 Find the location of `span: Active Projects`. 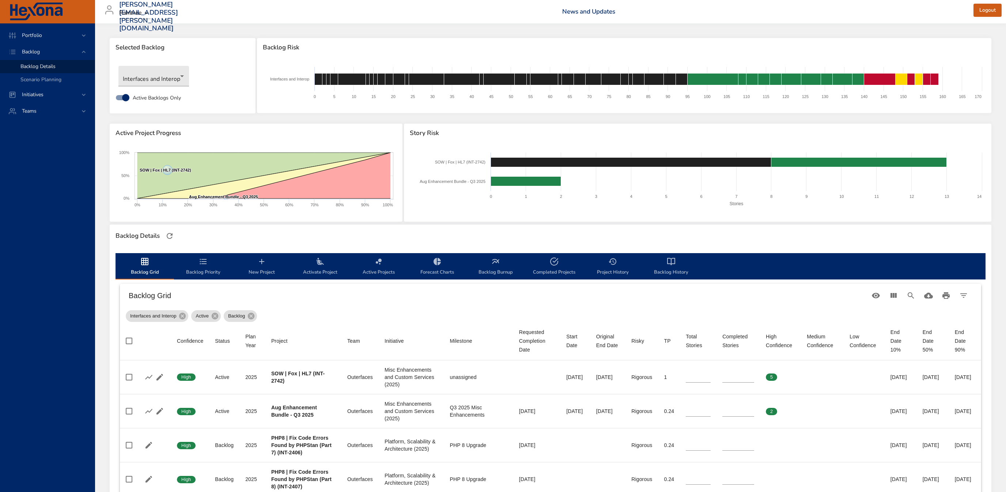

span: Active Projects is located at coordinates (379, 266).